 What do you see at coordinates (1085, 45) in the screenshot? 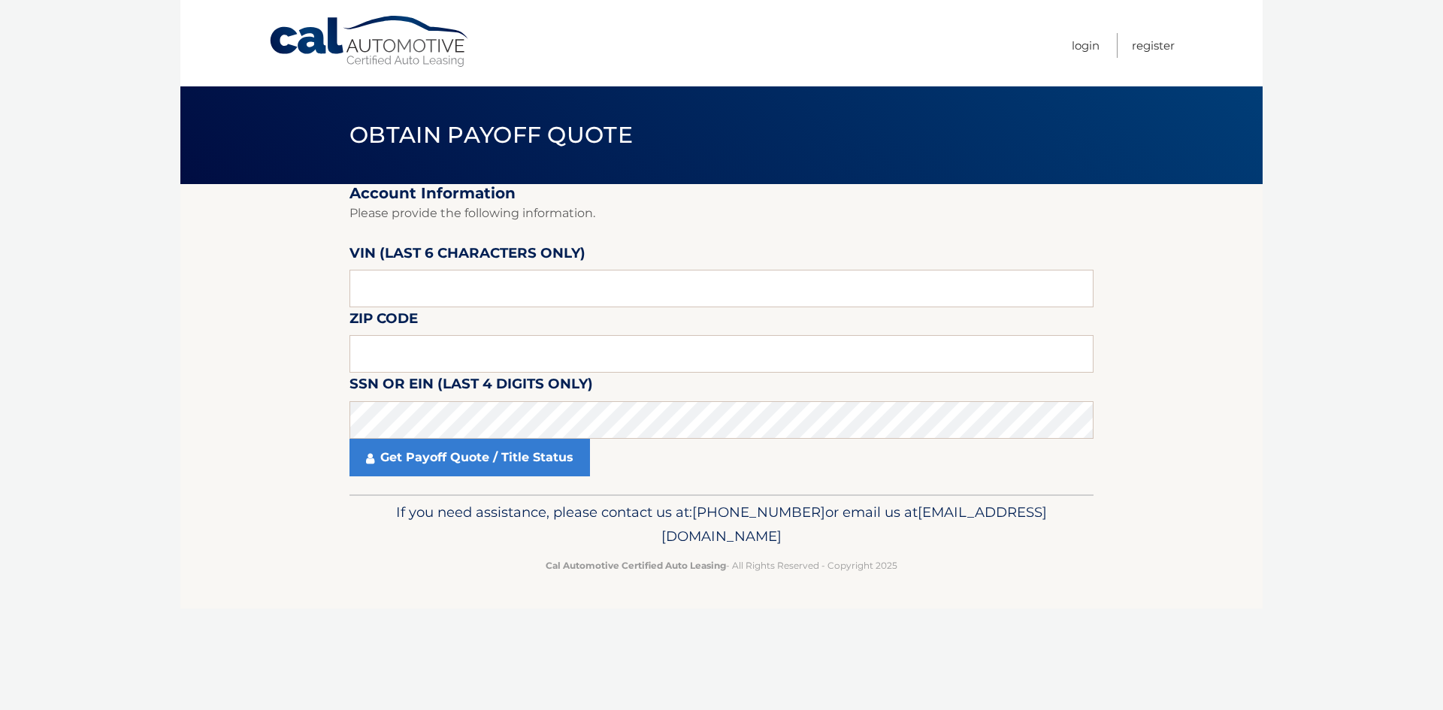
I see `a: Login` at bounding box center [1085, 45].